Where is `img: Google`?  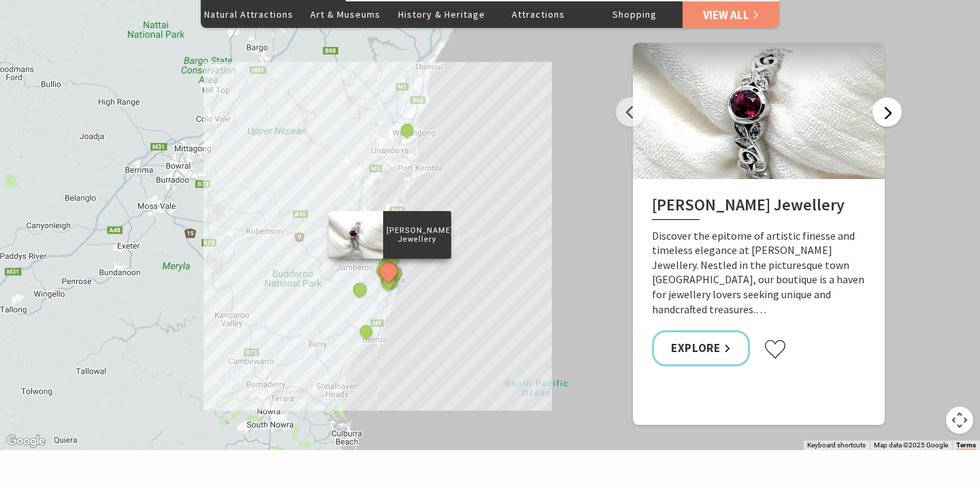 img: Google is located at coordinates (26, 441).